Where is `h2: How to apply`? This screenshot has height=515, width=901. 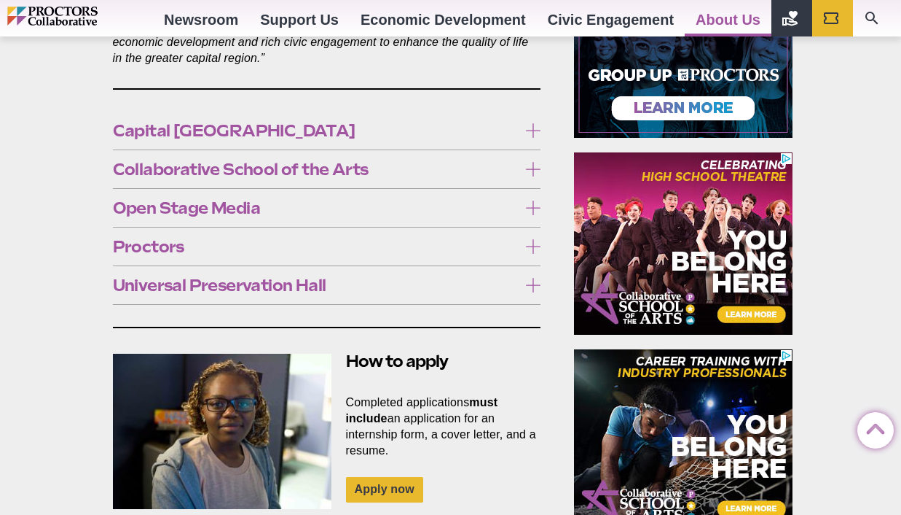 h2: How to apply is located at coordinates (327, 361).